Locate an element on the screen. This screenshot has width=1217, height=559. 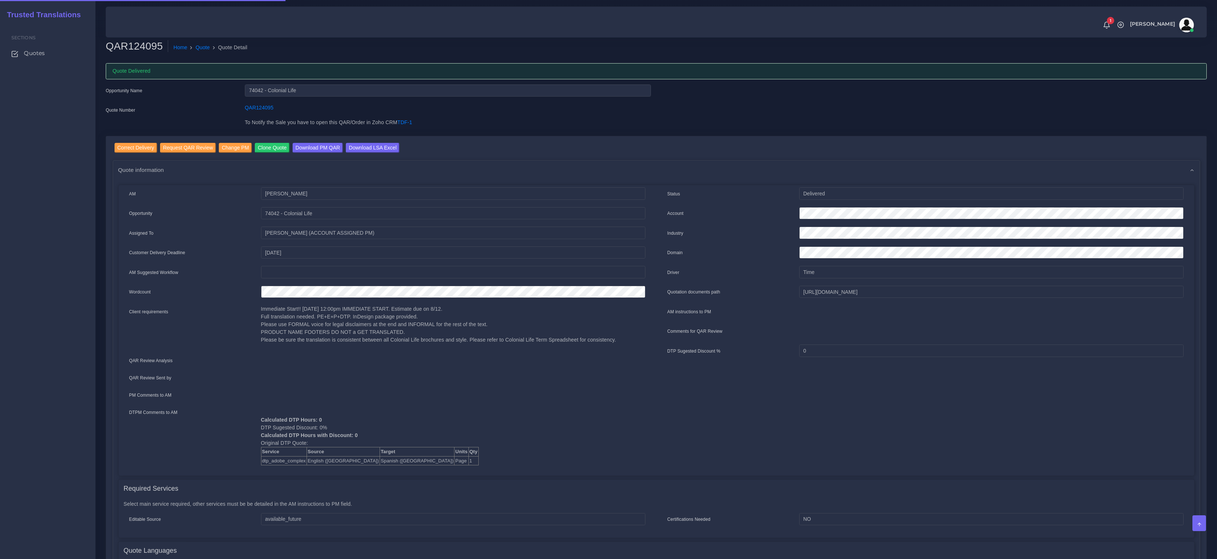
b: Calculated DTP Hours with Discount: 0 is located at coordinates (309, 435).